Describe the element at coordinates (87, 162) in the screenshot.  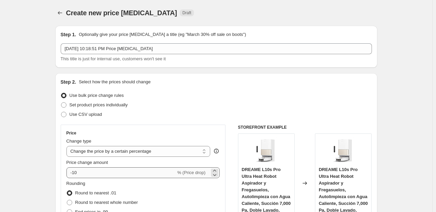
I see `span: Price change amount` at that location.